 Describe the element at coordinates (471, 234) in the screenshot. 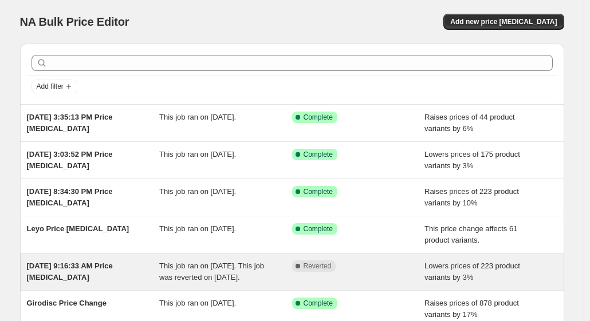

I see `span: This price change affects 61 product variants.` at that location.